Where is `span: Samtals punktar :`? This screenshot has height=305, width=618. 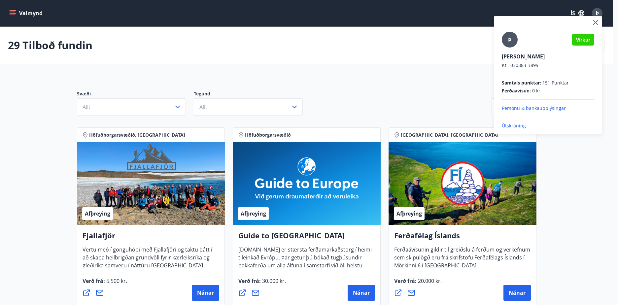 span: Samtals punktar : is located at coordinates (521, 83).